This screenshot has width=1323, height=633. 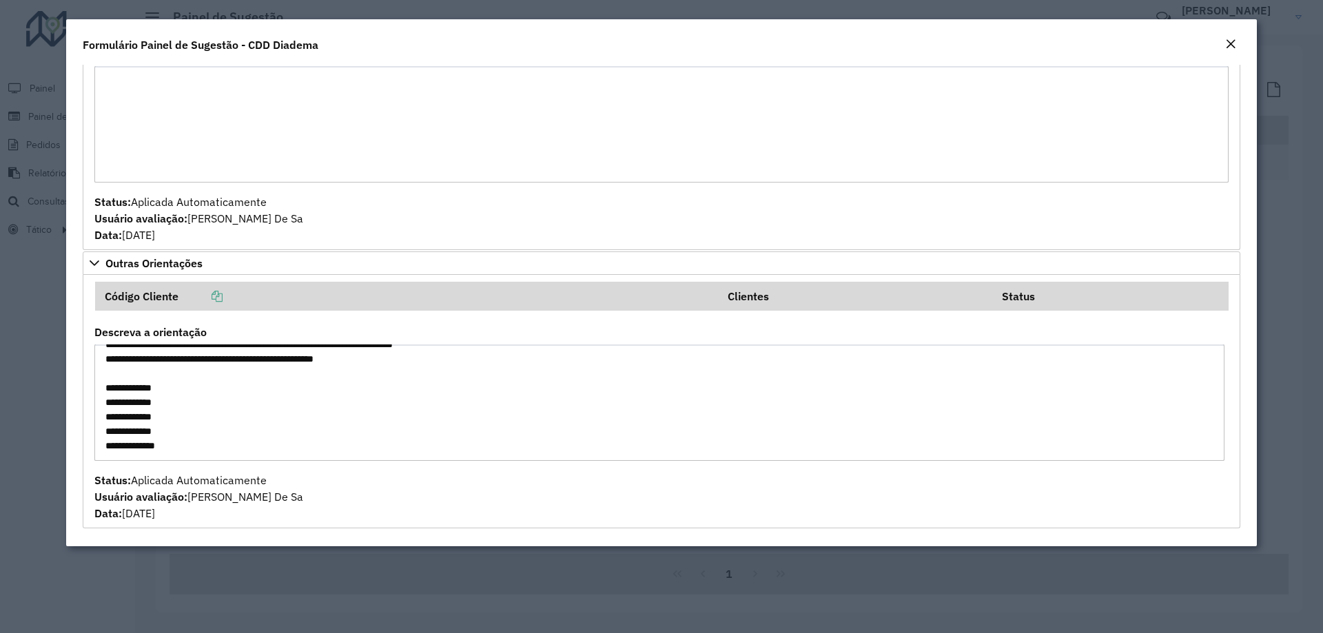 What do you see at coordinates (200, 296) in the screenshot?
I see `a: Copiar` at bounding box center [200, 296].